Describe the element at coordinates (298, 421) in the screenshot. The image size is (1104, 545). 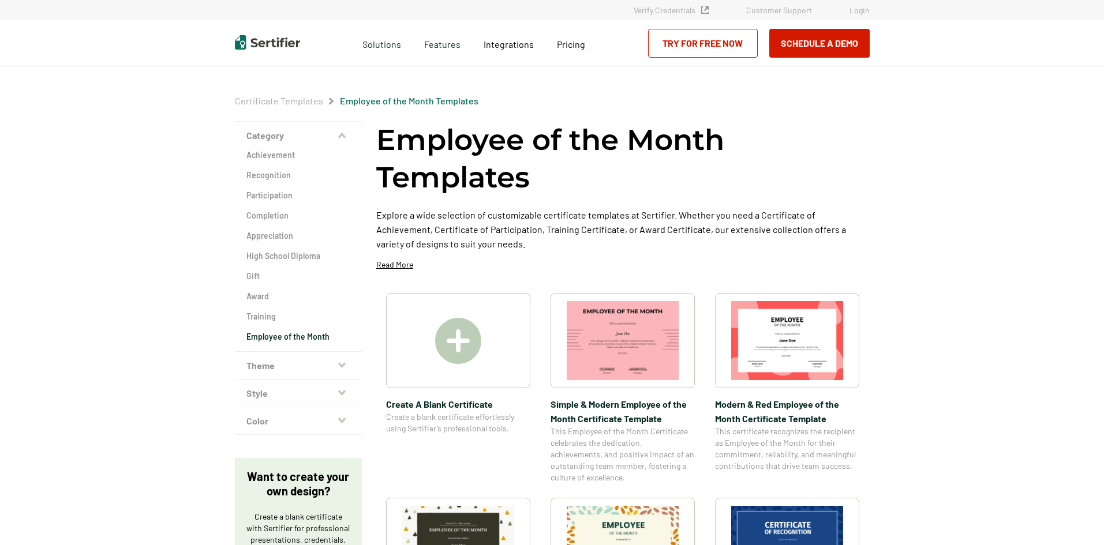
I see `button: Color` at that location.